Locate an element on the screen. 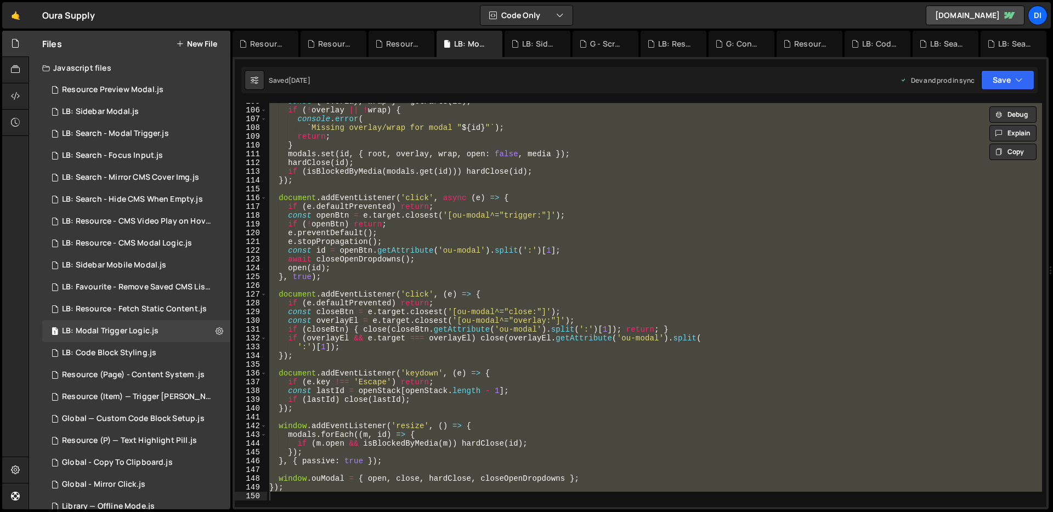  div: 113 is located at coordinates (251, 172).